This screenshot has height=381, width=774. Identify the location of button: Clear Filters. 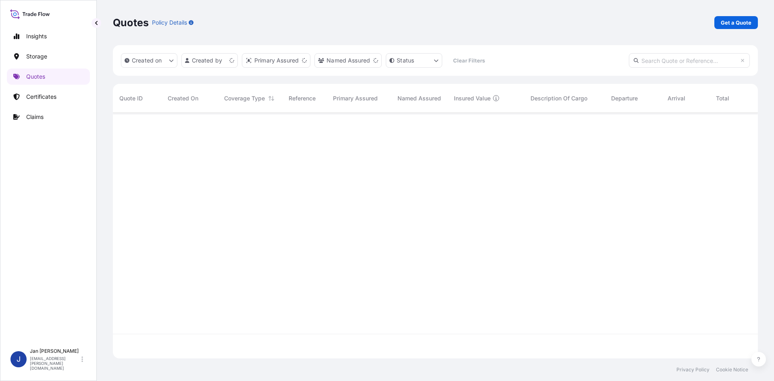
(469, 60).